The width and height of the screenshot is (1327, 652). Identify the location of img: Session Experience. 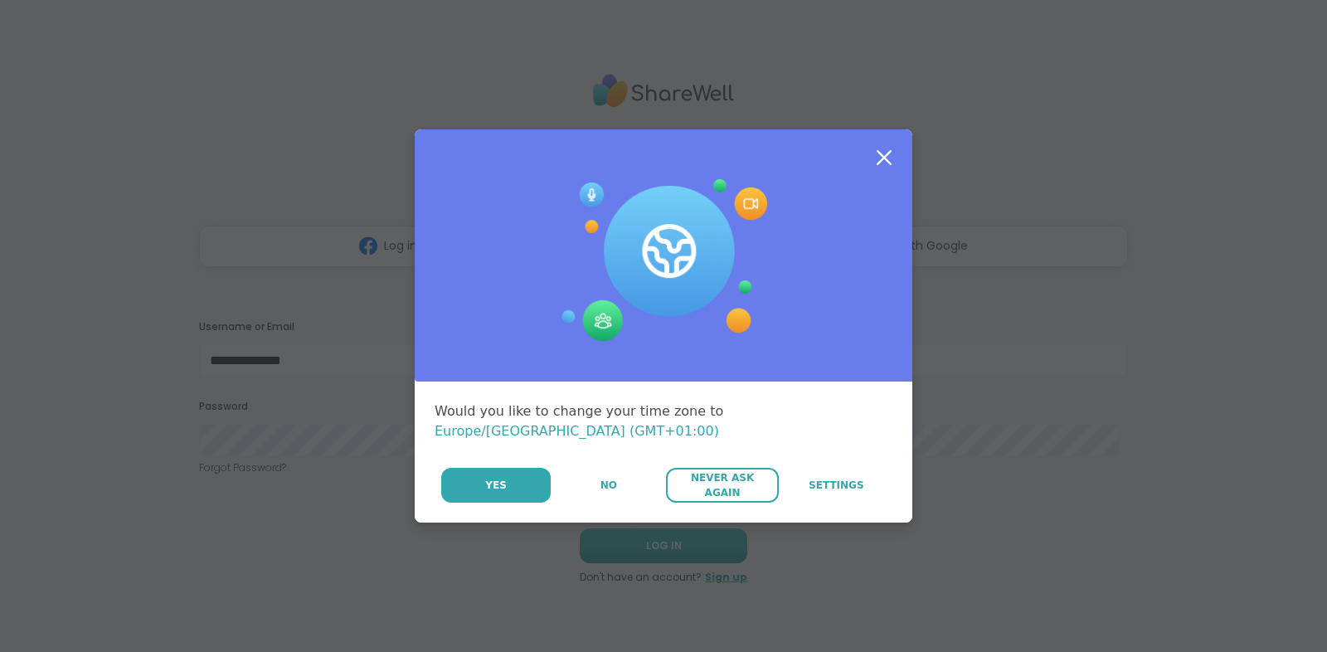
(664, 261).